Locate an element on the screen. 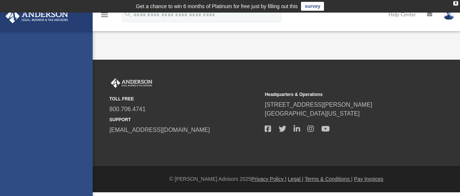 The width and height of the screenshot is (460, 196). div: Get a chance to win 6 months of Platinum for free just by filling out this is located at coordinates (217, 6).